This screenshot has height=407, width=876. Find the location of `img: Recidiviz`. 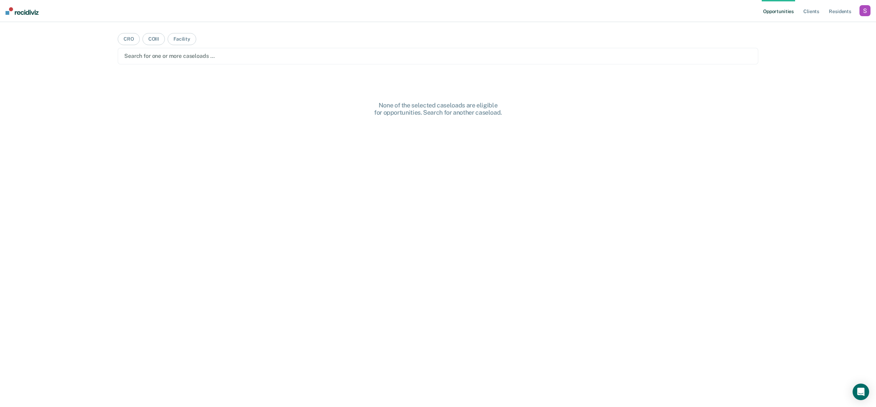

img: Recidiviz is located at coordinates (22, 11).